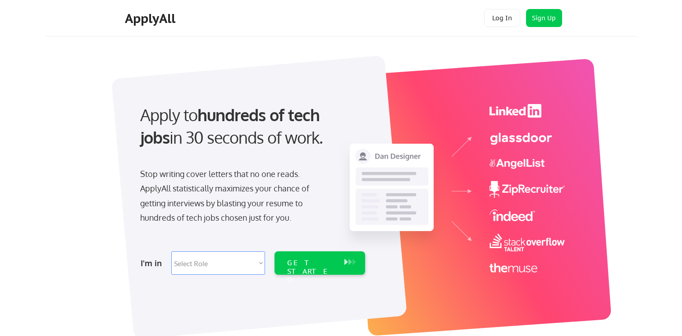 This screenshot has height=336, width=682. What do you see at coordinates (232, 126) in the screenshot?
I see `strong: hundreds of tech jobs` at bounding box center [232, 126].